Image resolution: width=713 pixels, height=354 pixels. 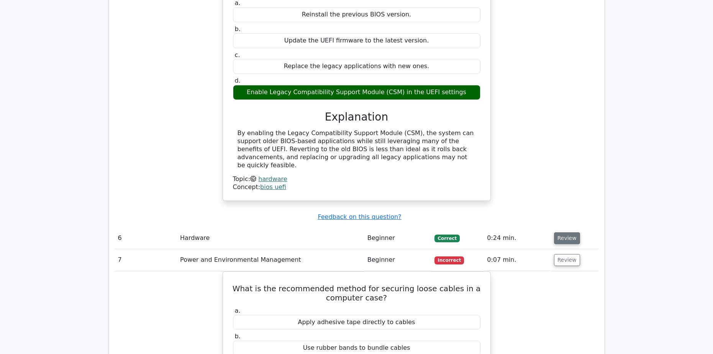 What do you see at coordinates (517, 238) in the screenshot?
I see `td: 0:24 min.` at bounding box center [517, 238].